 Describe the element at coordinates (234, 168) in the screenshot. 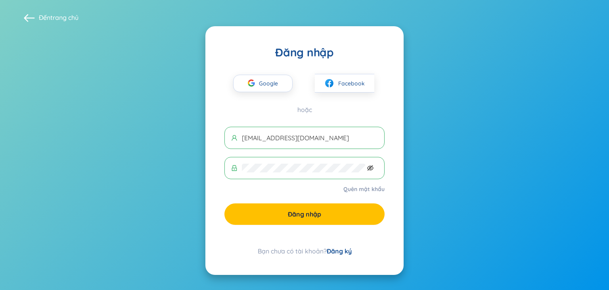

I see `span: khóa` at that location.